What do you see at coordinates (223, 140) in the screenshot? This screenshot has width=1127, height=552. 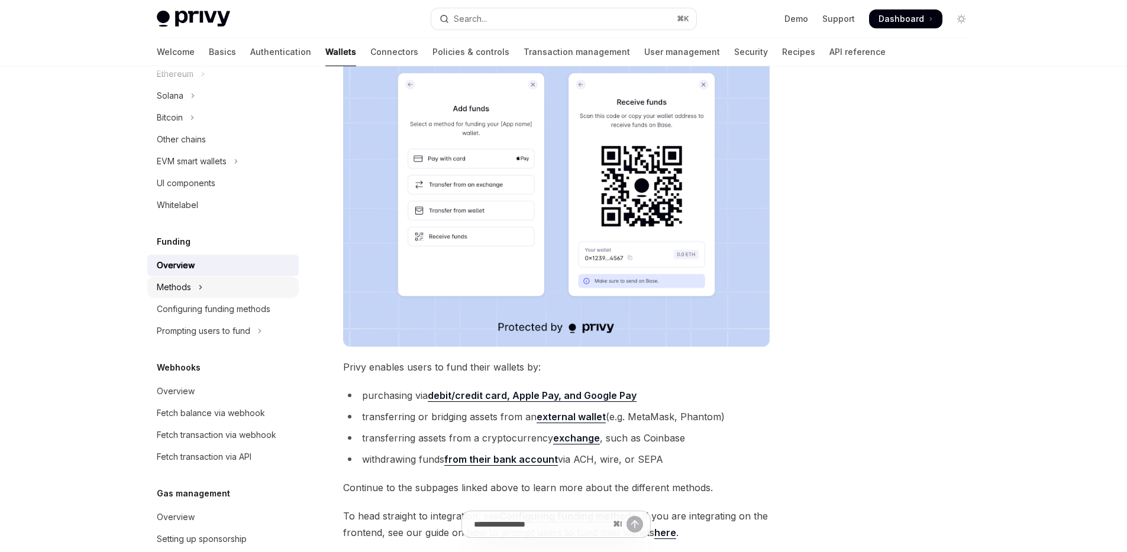 I see `a: Other chains` at bounding box center [223, 140].